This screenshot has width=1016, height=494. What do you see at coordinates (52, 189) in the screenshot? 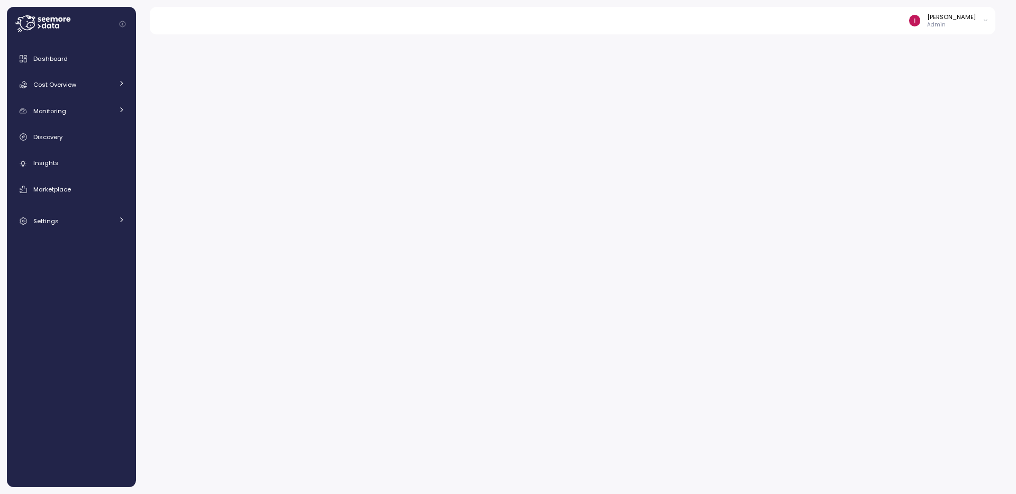
I see `span: Marketplace` at bounding box center [52, 189].